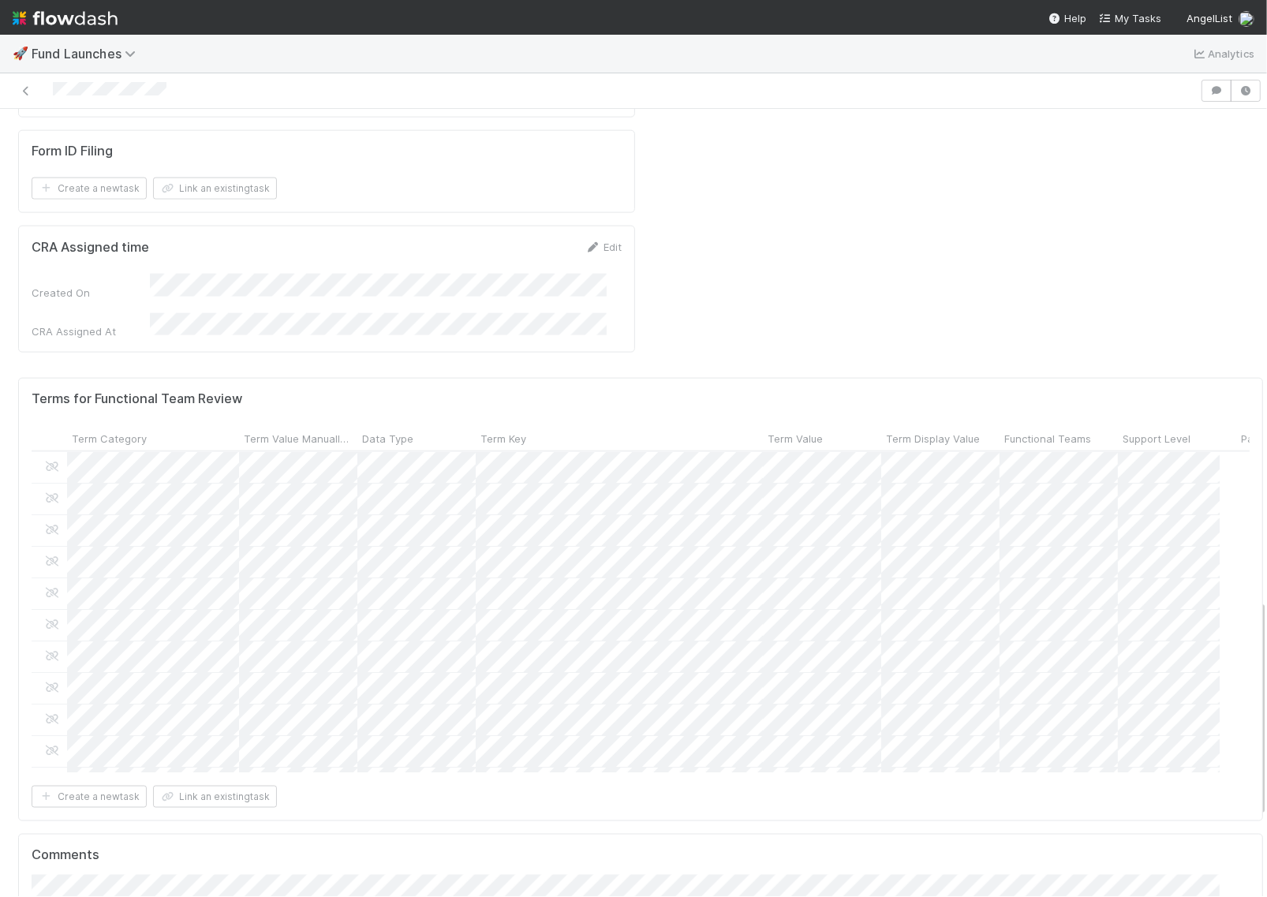 The image size is (1267, 897). I want to click on h5: CRA Assigned time, so click(90, 248).